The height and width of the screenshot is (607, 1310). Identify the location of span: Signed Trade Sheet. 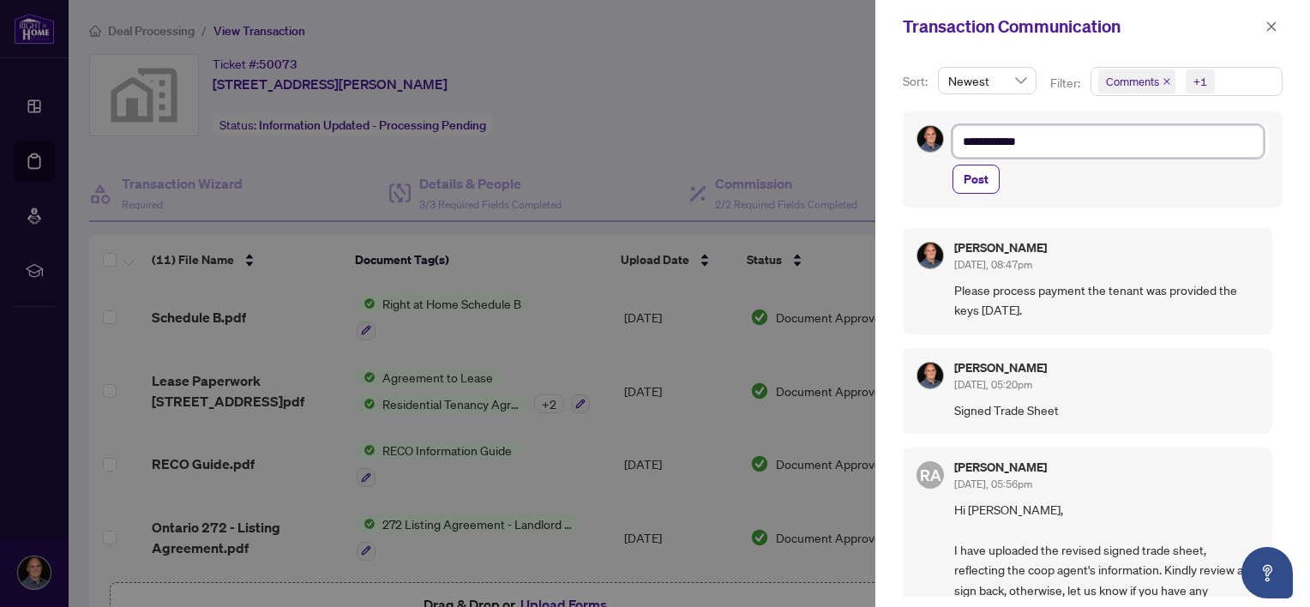
(1106, 410).